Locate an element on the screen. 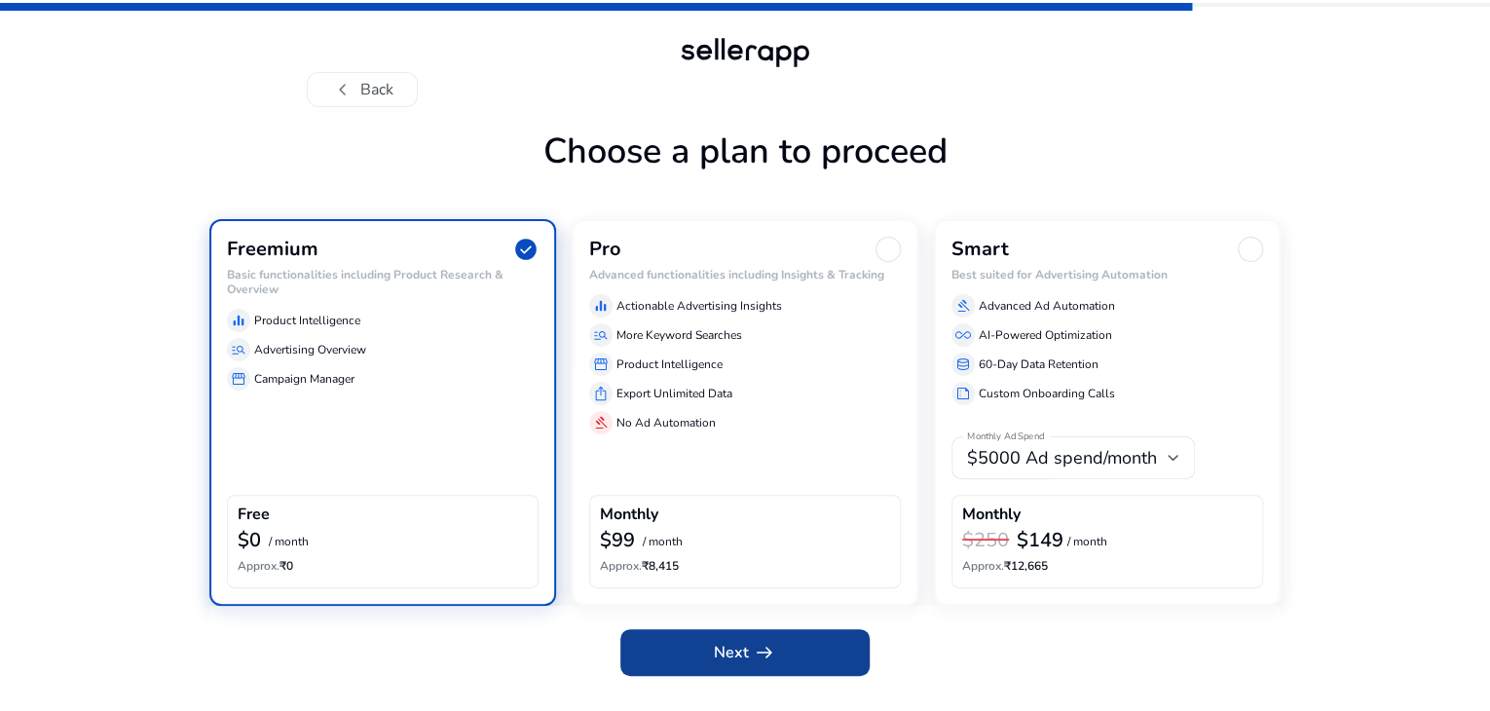 This screenshot has height=711, width=1490. span: database is located at coordinates (963, 364).